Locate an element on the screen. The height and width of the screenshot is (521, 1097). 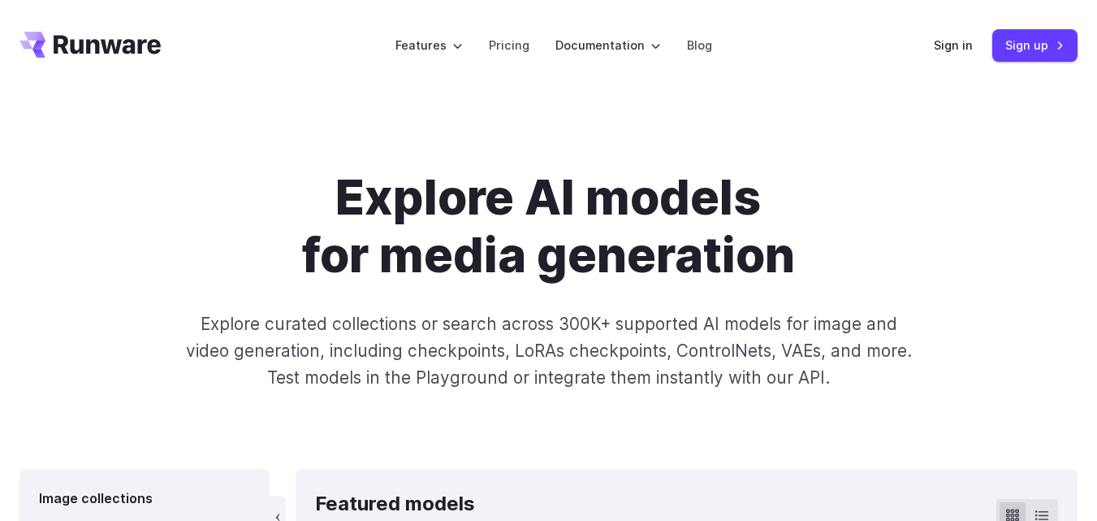
div: Featured models is located at coordinates (566, 504).